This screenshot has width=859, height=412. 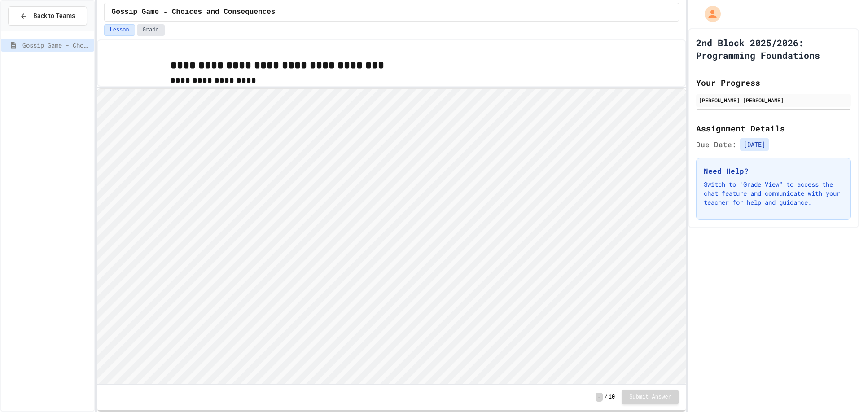 I want to click on button: Back to Teams, so click(x=48, y=16).